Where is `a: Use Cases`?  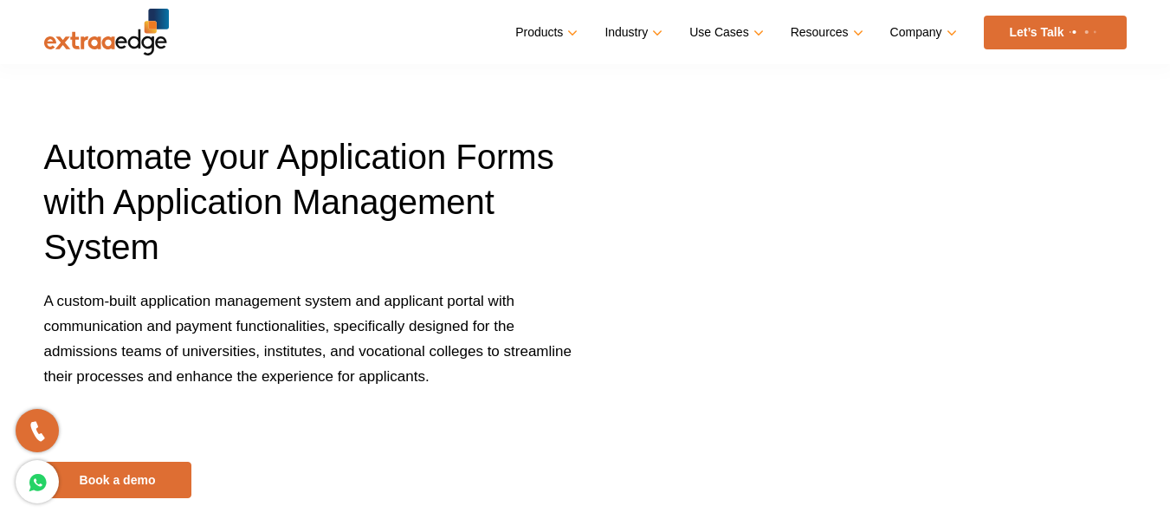
a: Use Cases is located at coordinates (724, 32).